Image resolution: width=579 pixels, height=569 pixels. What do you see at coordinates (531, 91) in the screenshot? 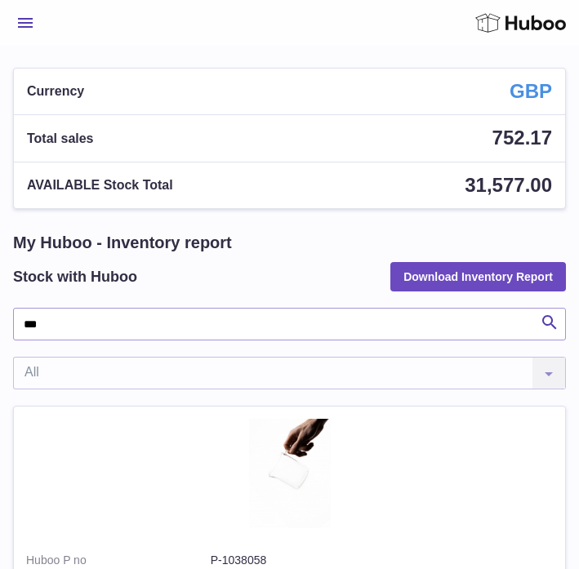
I see `strong: GBP` at bounding box center [531, 91].